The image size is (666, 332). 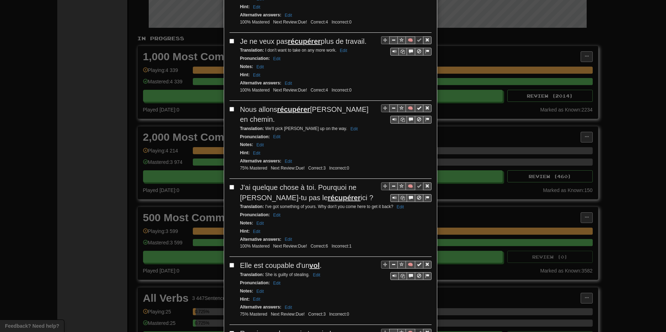 What do you see at coordinates (300, 314) in the screenshot?
I see `span: 2025-09-10` at bounding box center [300, 314].